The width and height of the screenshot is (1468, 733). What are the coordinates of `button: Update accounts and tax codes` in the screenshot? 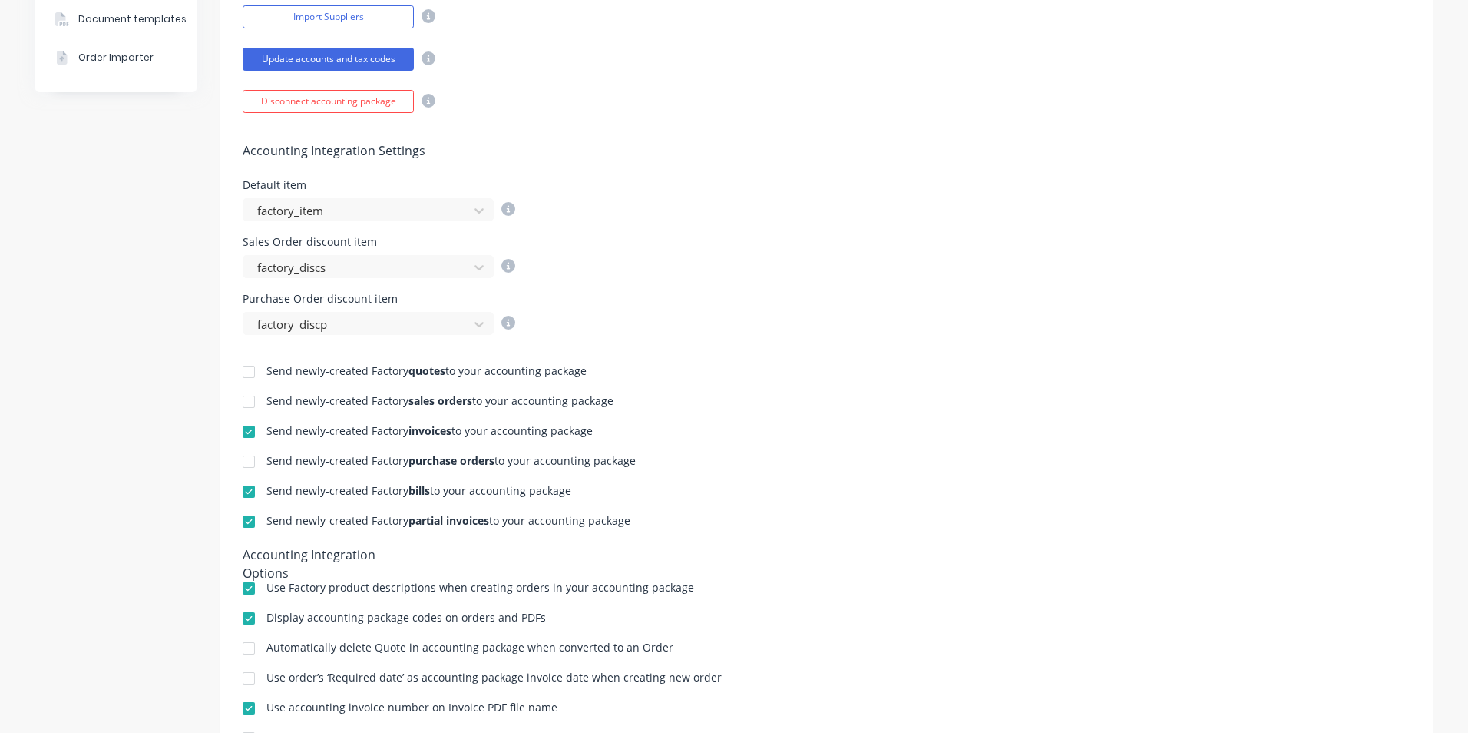 It's located at (328, 59).